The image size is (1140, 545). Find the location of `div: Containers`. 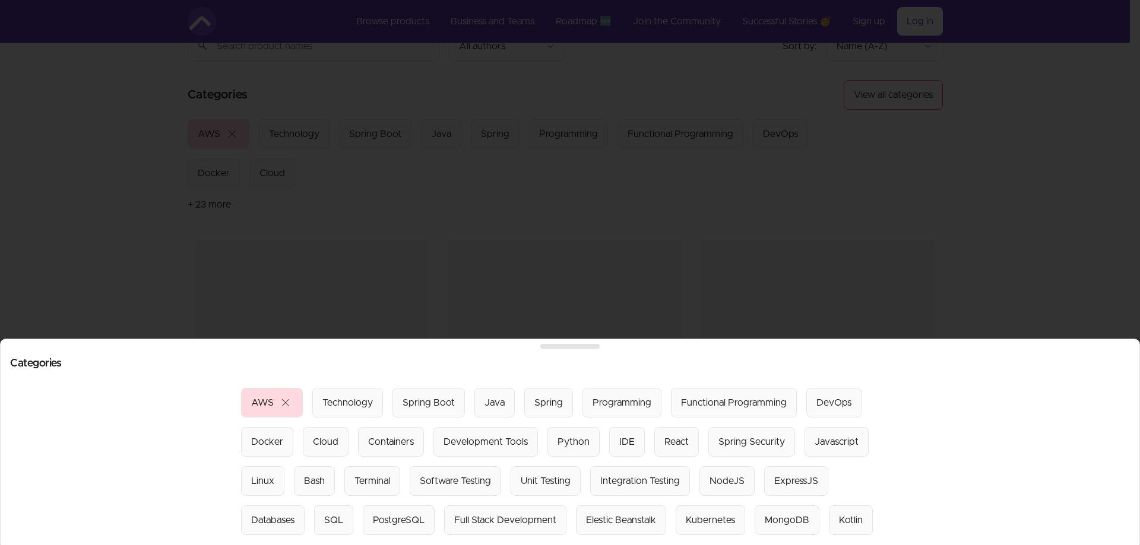

div: Containers is located at coordinates (391, 442).